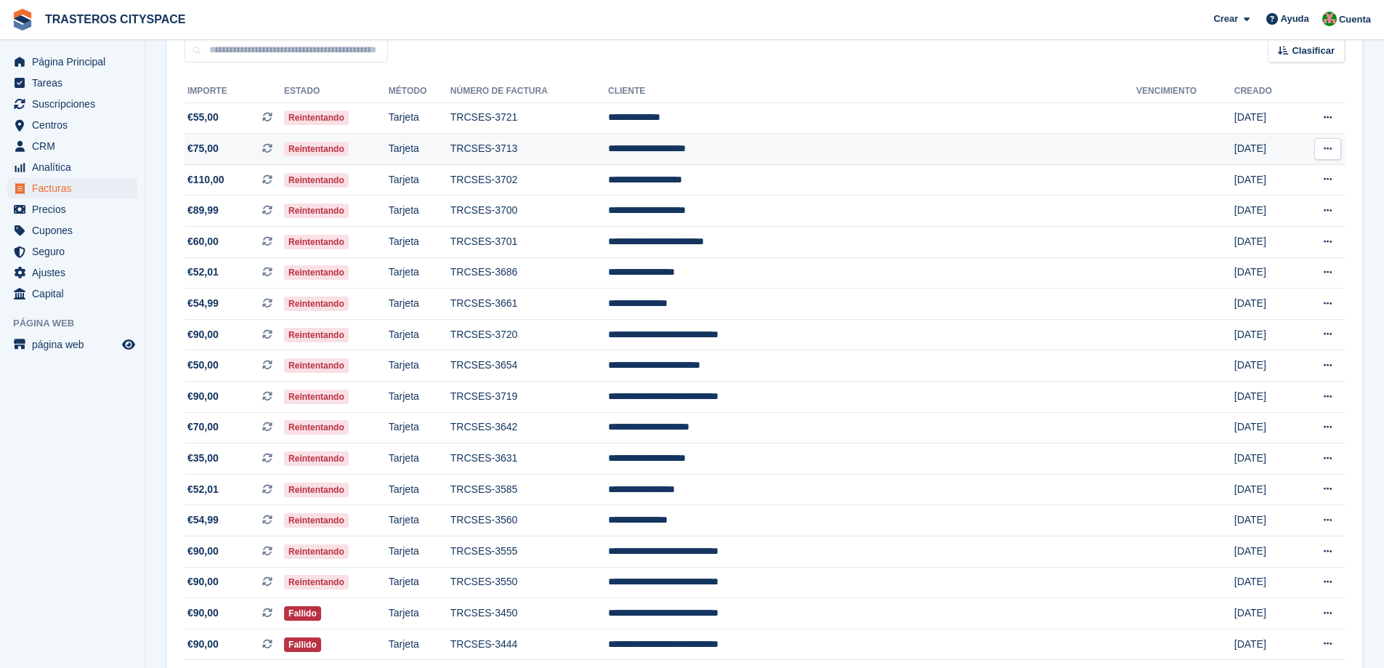 This screenshot has width=1384, height=668. Describe the element at coordinates (76, 251) in the screenshot. I see `span: Seguro` at that location.